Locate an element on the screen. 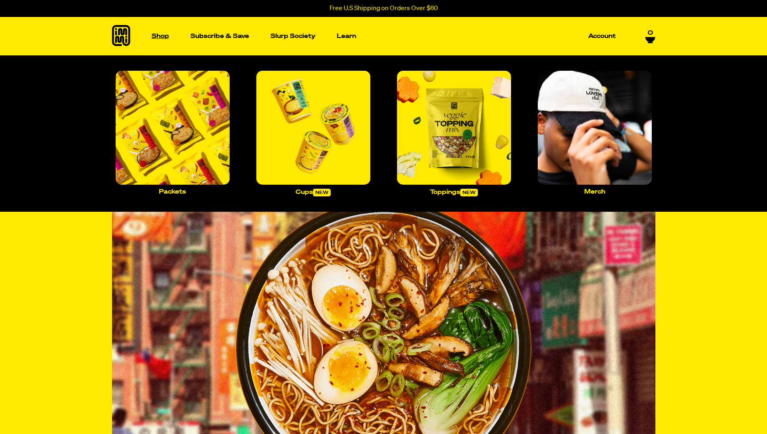  p: Free U.S Shipping on Orders Over $60 is located at coordinates (384, 8).